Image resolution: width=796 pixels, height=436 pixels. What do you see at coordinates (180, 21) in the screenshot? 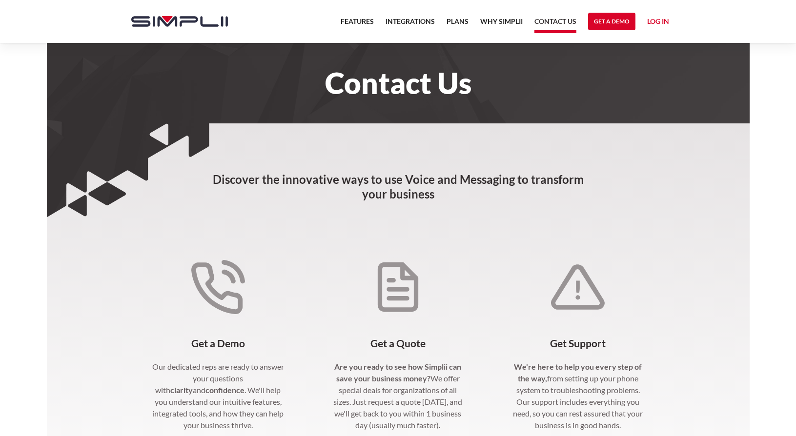
I see `img: Simplii` at bounding box center [180, 21].